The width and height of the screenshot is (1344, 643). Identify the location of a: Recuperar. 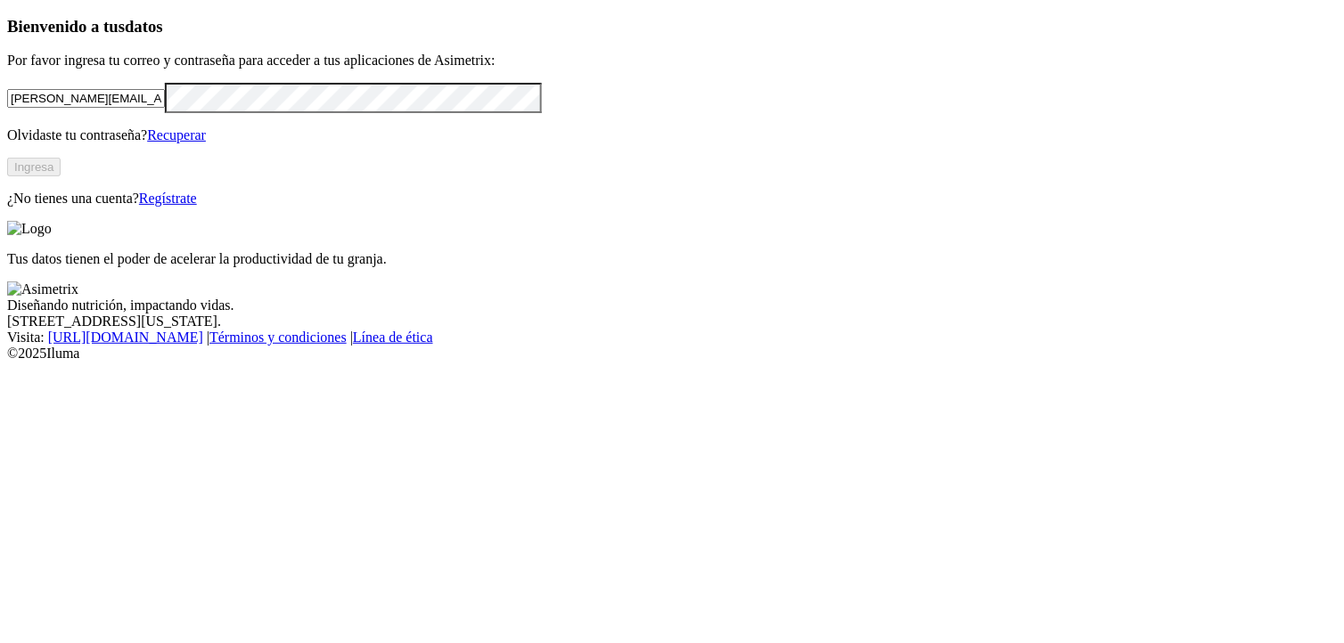
(176, 135).